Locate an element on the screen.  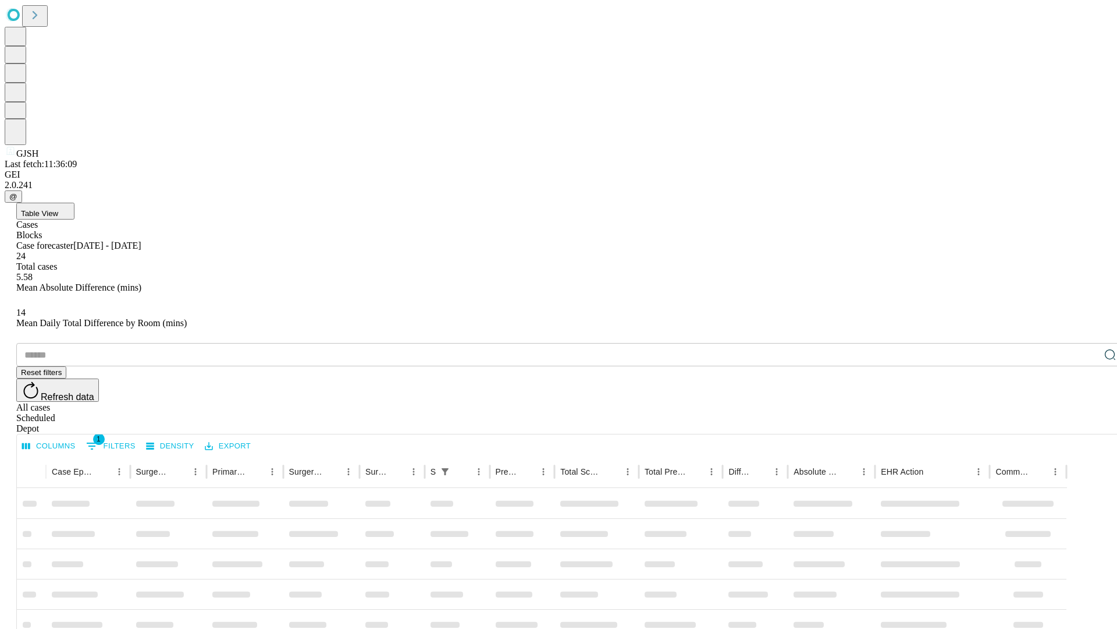
div: 1 active filter is located at coordinates (445, 471).